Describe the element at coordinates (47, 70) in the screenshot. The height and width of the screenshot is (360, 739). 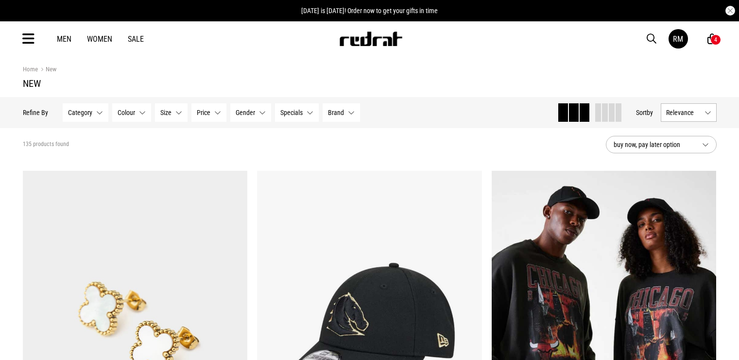
I see `a: New` at that location.